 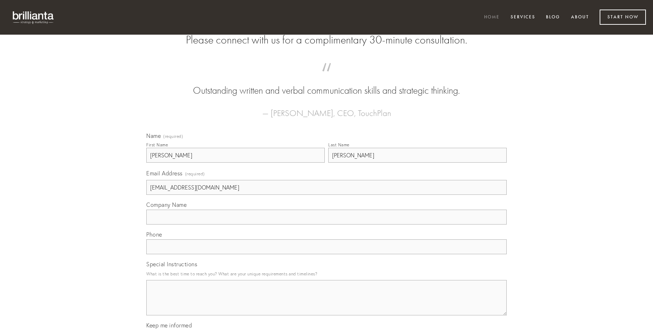 I want to click on span: Special Instructions, so click(x=172, y=264).